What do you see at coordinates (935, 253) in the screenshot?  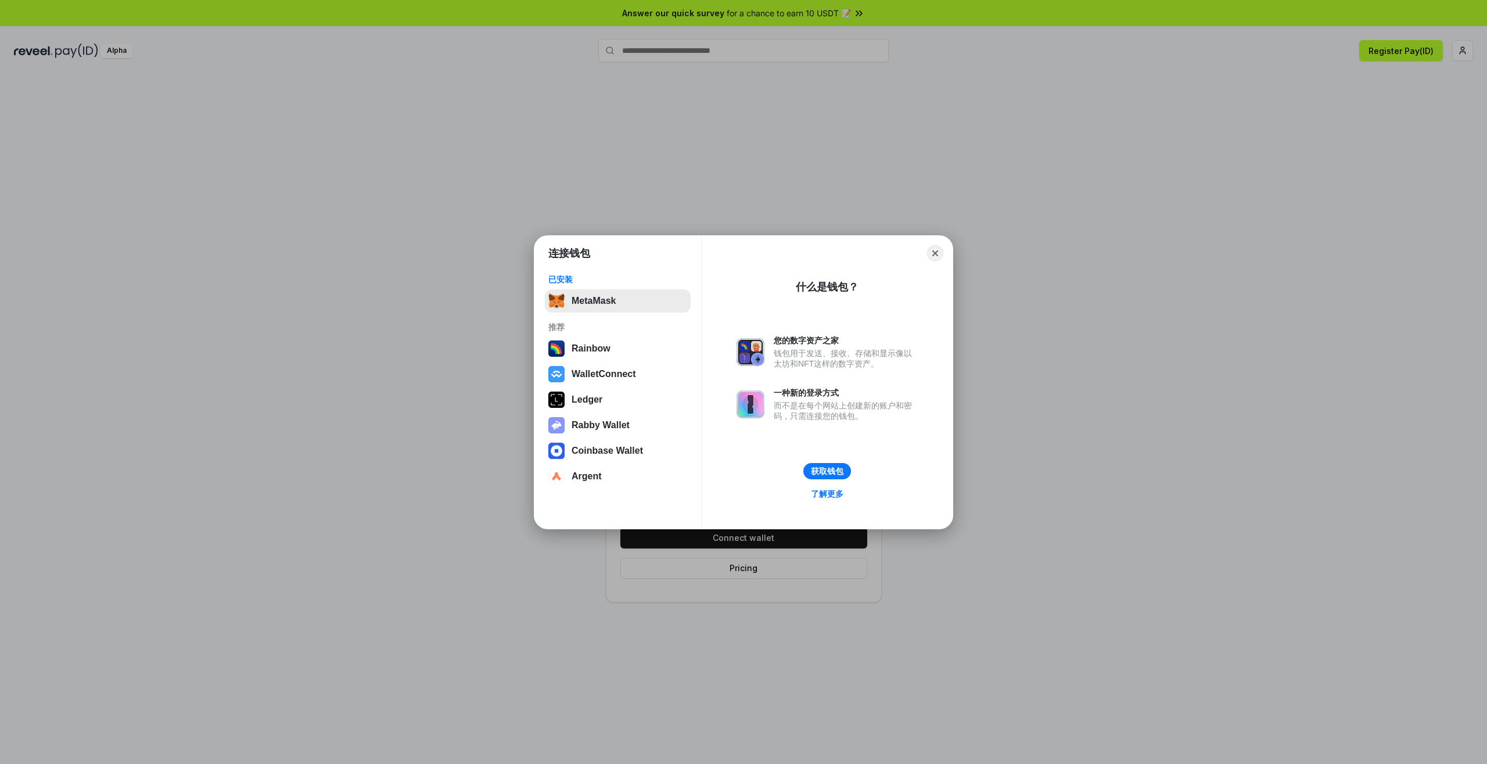 I see `button: Close` at bounding box center [935, 253].